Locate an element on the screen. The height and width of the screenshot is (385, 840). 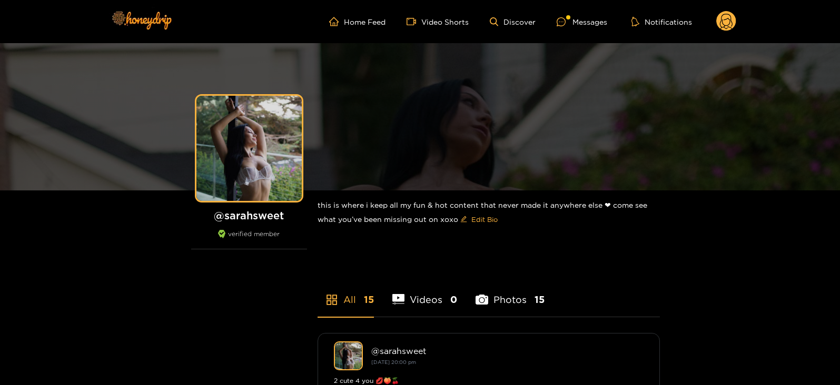
span: video-camera is located at coordinates (414, 22).